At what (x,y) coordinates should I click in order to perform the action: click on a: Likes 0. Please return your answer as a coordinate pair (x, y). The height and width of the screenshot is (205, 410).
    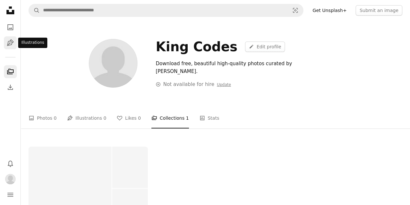
    Looking at the image, I should click on (129, 118).